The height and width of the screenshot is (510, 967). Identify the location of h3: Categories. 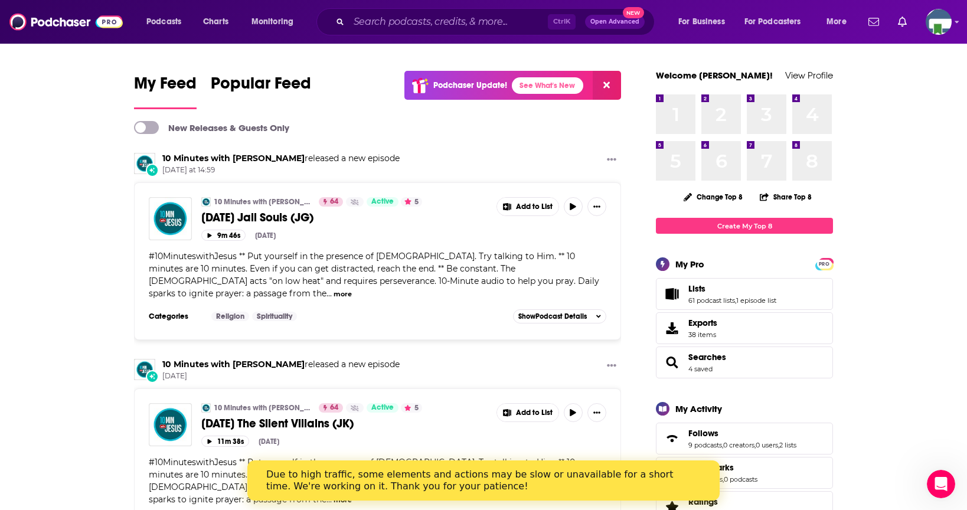
(175, 316).